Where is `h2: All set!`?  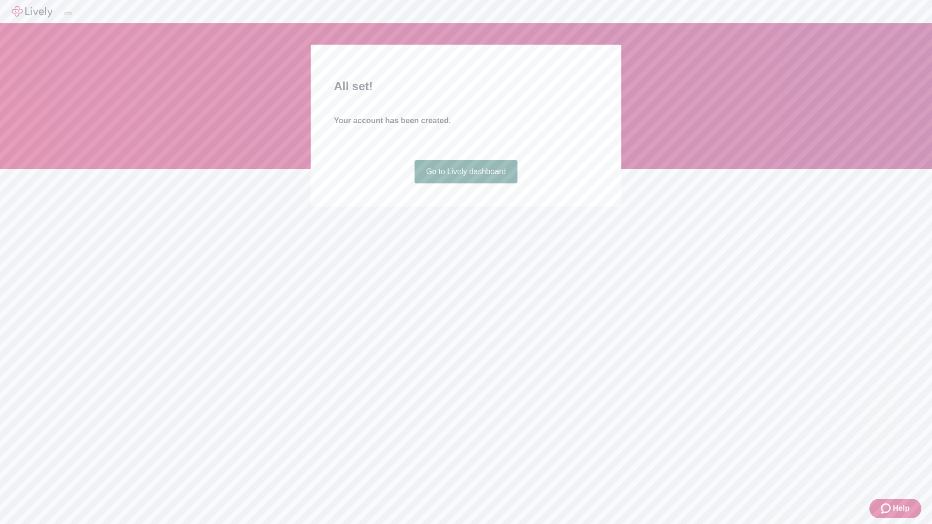 h2: All set! is located at coordinates (466, 86).